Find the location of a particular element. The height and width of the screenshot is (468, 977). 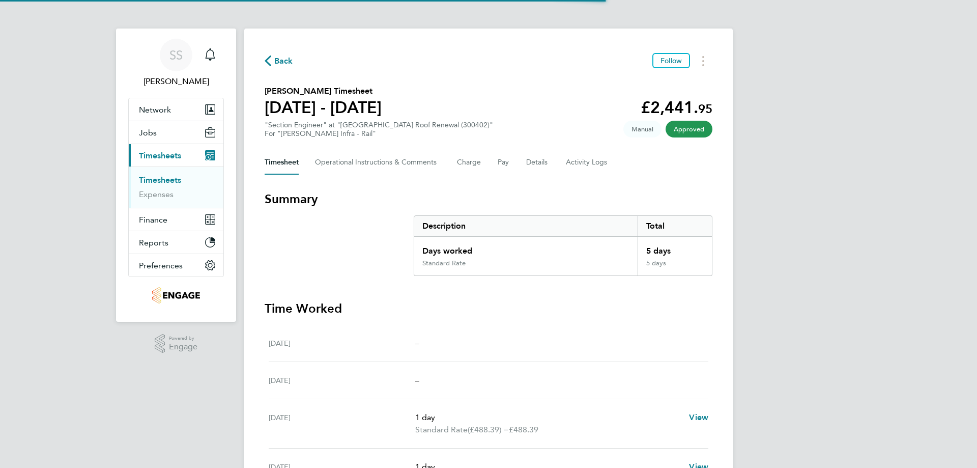

h3: Summary is located at coordinates (489, 199).